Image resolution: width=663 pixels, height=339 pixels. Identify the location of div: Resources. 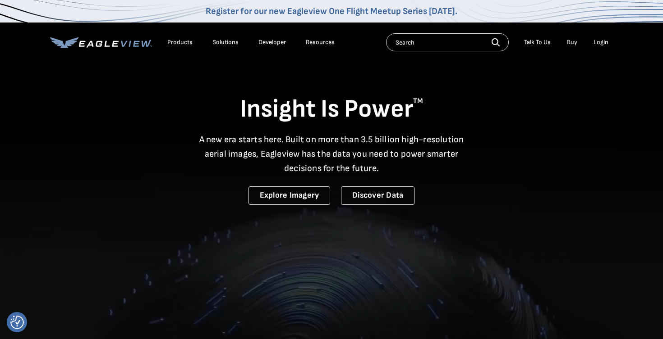
(320, 42).